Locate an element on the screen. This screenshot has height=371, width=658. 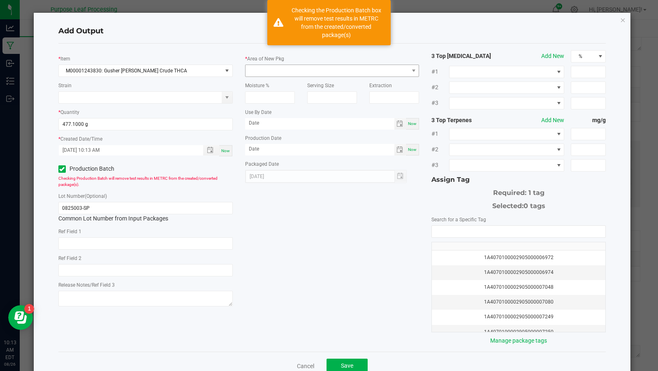
span: Toggle popup is located at coordinates (211, 150).